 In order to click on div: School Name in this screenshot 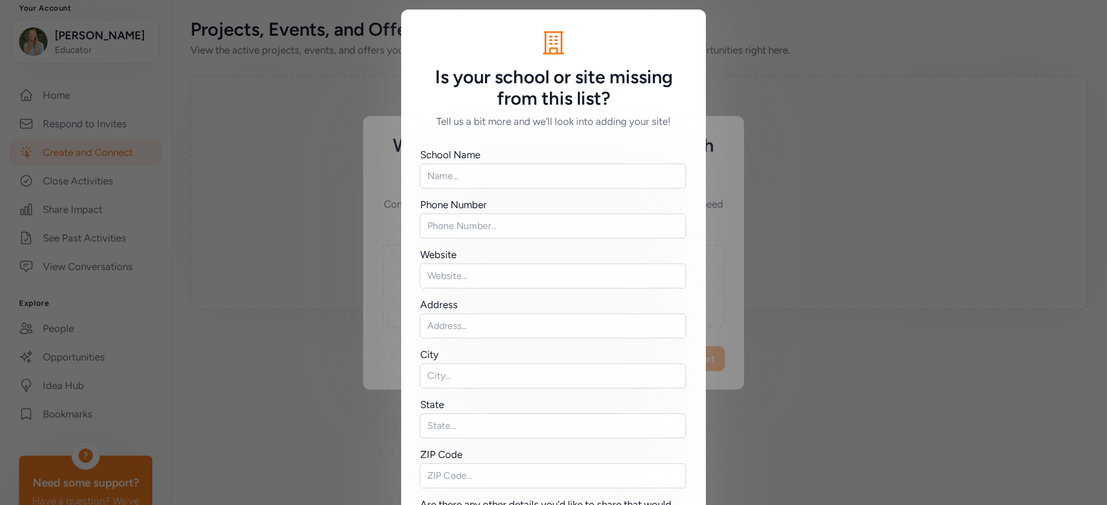, I will do `click(450, 155)`.